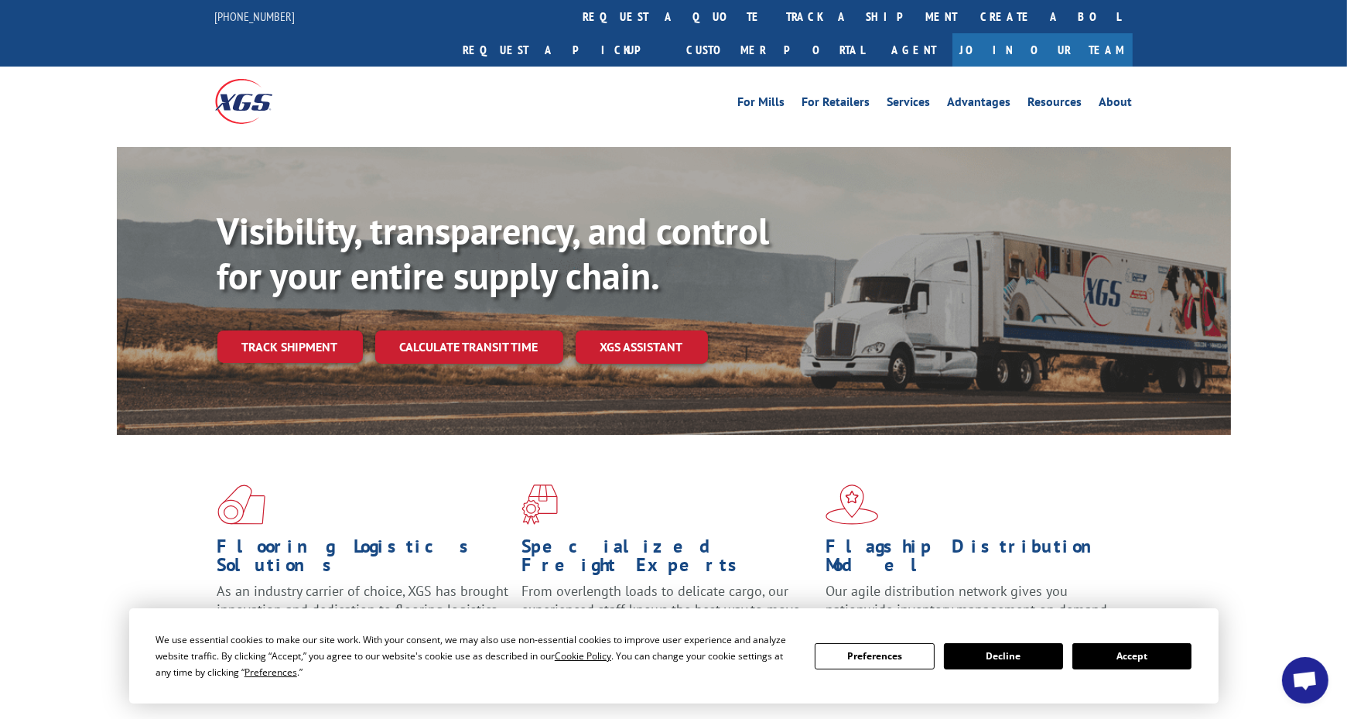 The height and width of the screenshot is (719, 1347). Describe the element at coordinates (971, 559) in the screenshot. I see `h1: Flagship Distribution Model` at that location.